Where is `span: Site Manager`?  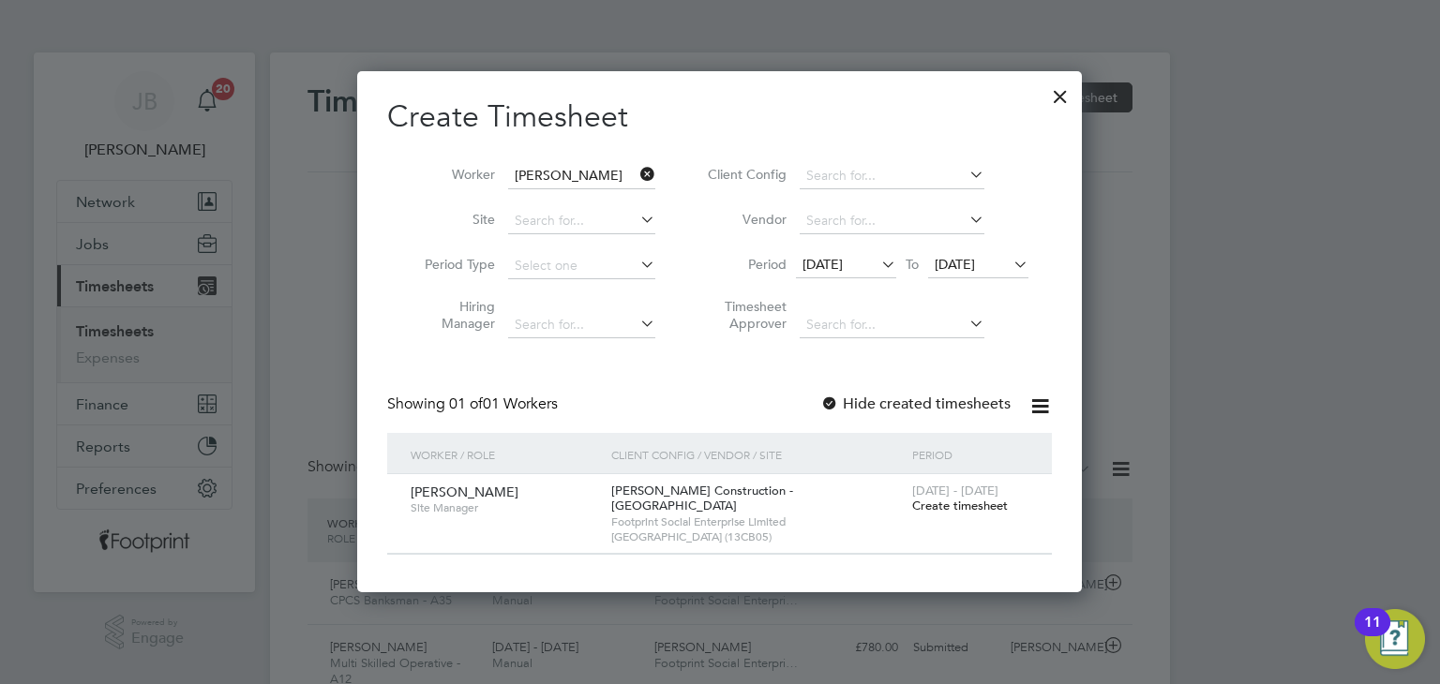
span: Site Manager is located at coordinates (503, 508).